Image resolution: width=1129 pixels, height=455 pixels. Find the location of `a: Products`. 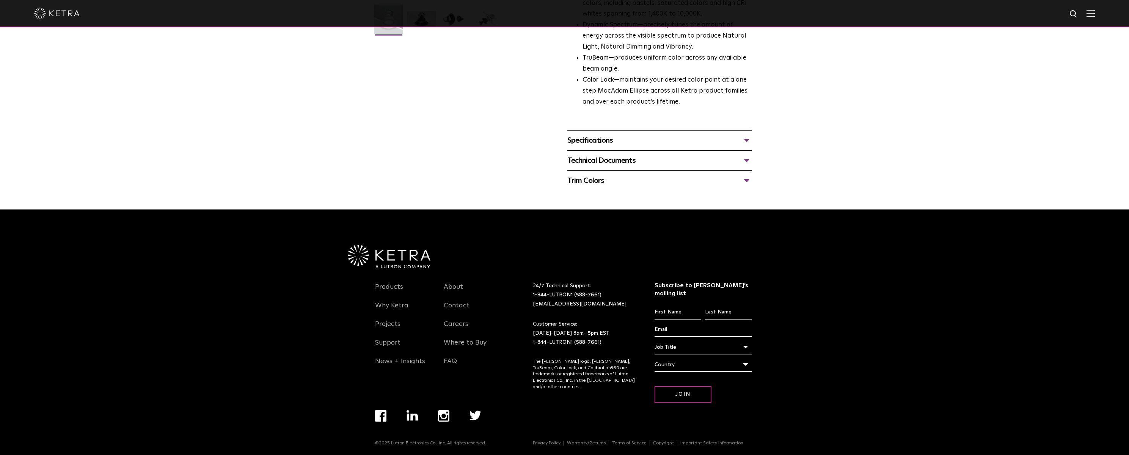

a: Products is located at coordinates (389, 291).